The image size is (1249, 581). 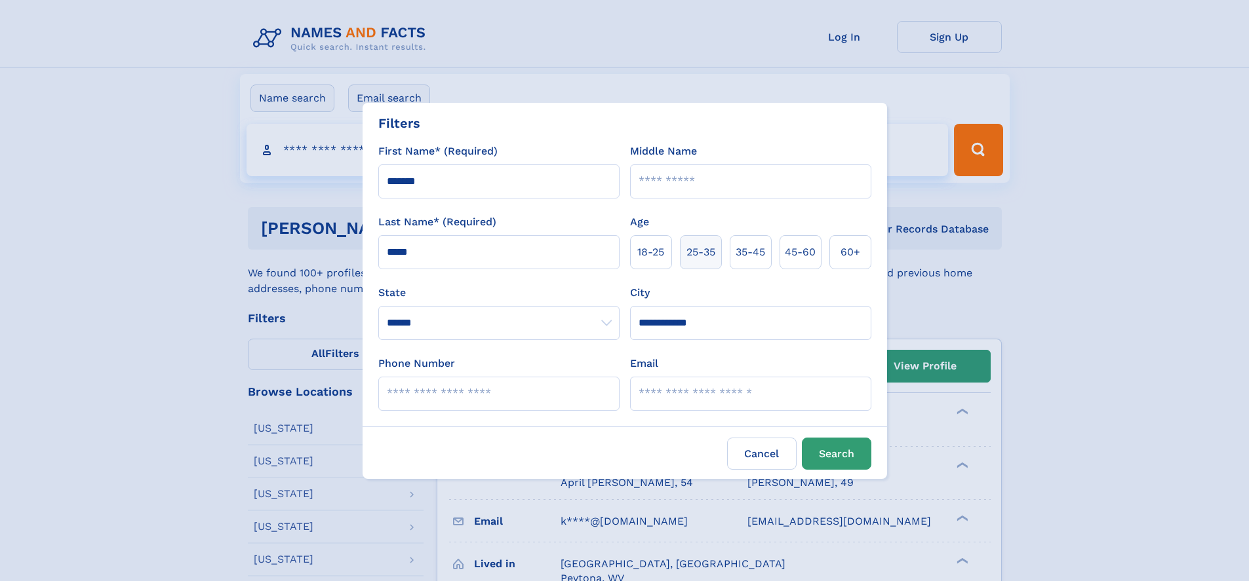 I want to click on span: 35‑45, so click(x=750, y=252).